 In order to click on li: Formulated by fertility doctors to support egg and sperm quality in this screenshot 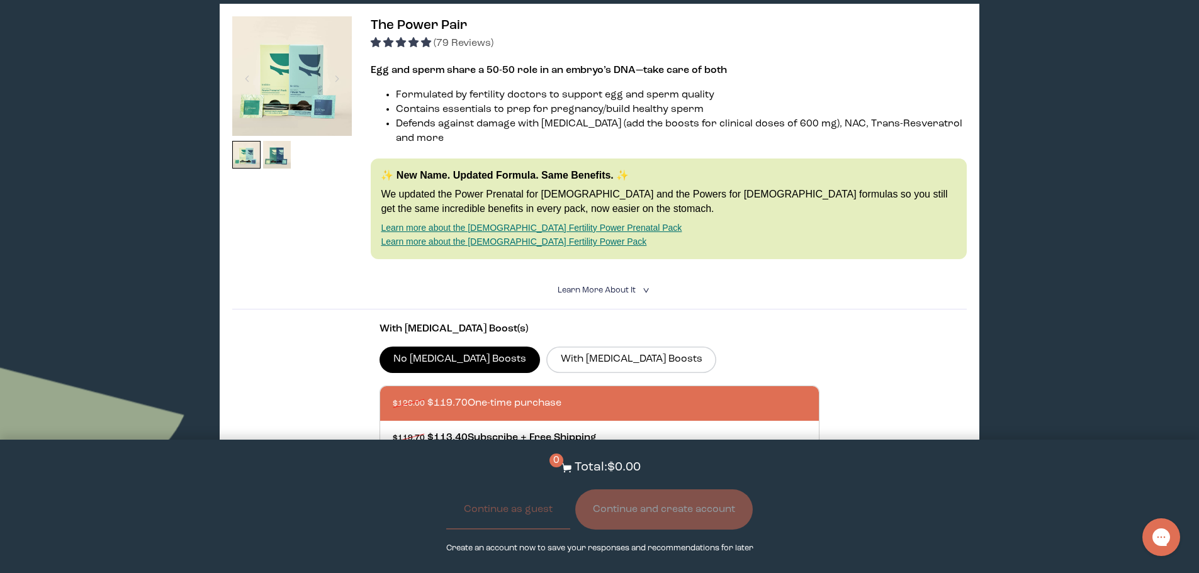, I will do `click(681, 95)`.